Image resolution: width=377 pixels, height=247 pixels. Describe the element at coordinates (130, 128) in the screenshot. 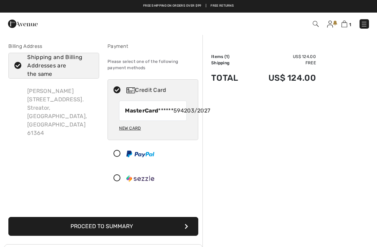

I see `div: New Card` at that location.